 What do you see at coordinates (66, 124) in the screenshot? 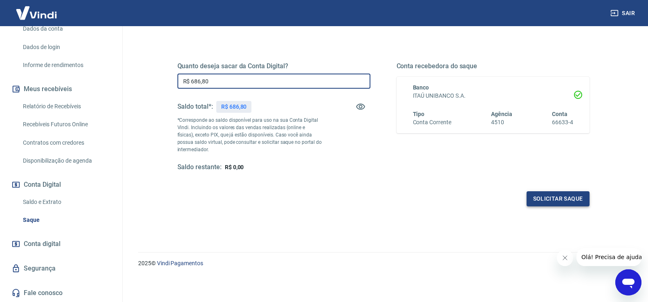
I see `a: Recebíveis Futuros Online` at bounding box center [66, 124].